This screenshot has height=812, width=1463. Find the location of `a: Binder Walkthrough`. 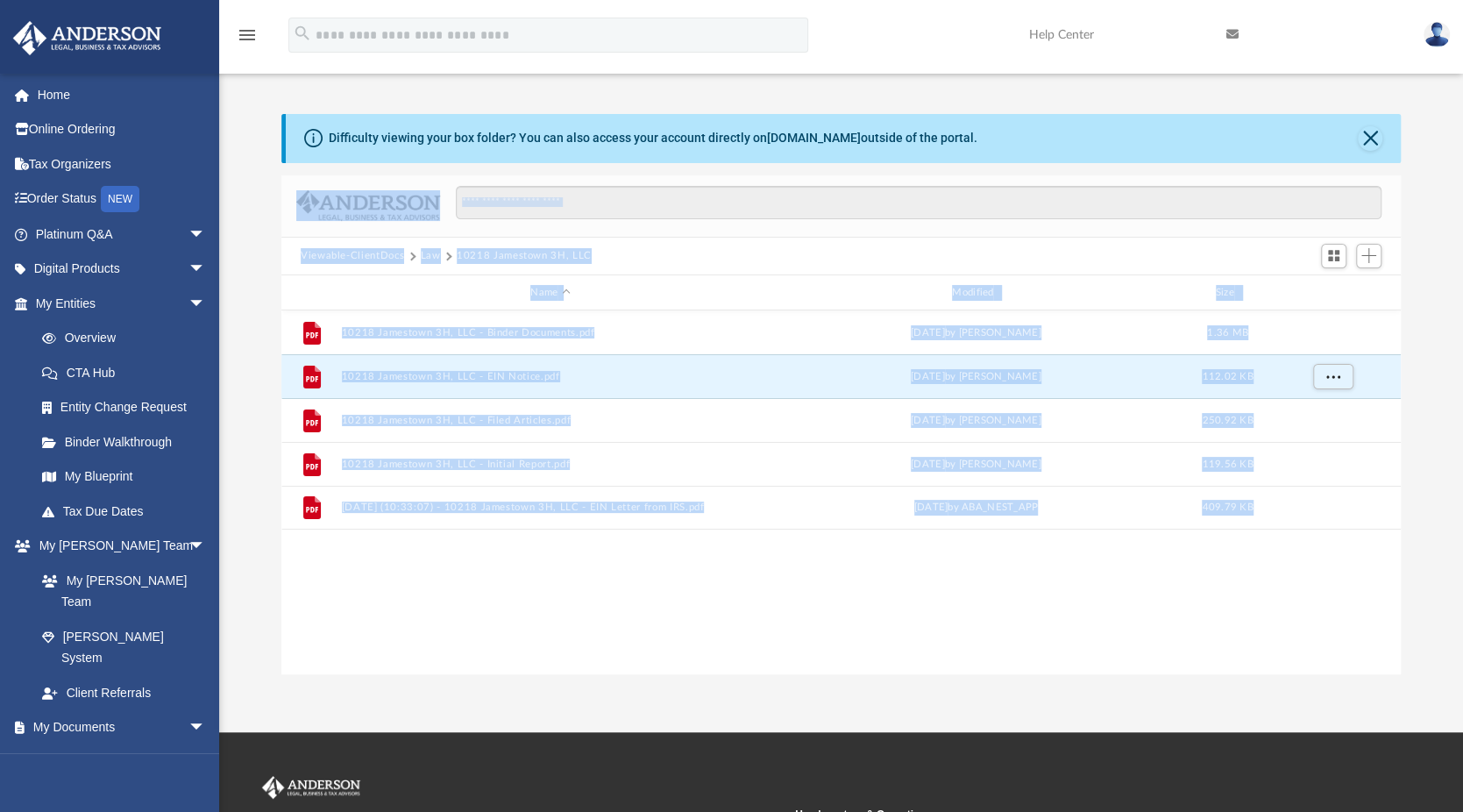

a: Binder Walkthrough is located at coordinates (128, 442).